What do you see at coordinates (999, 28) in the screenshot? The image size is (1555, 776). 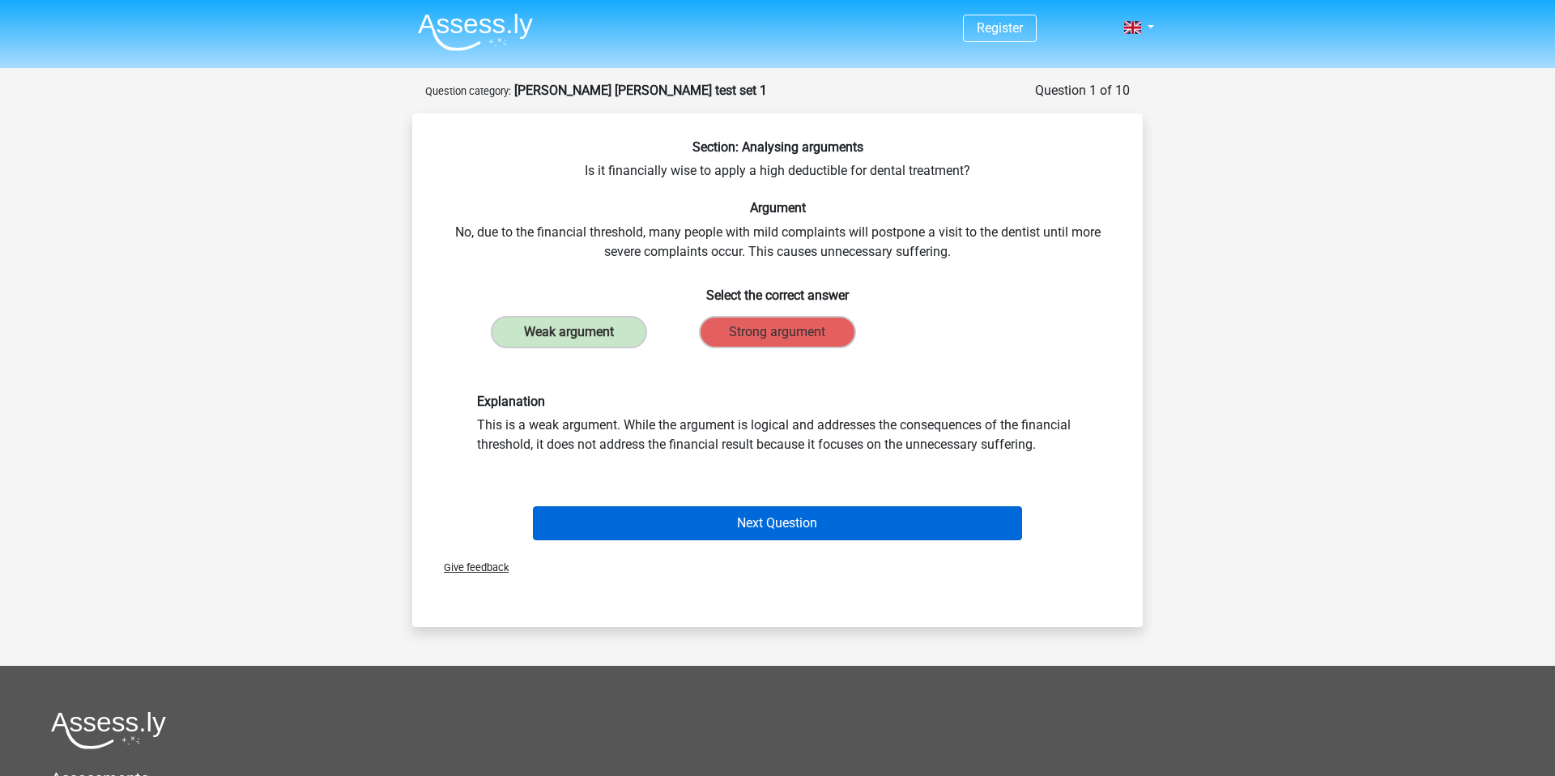 I see `a: Register` at bounding box center [999, 28].